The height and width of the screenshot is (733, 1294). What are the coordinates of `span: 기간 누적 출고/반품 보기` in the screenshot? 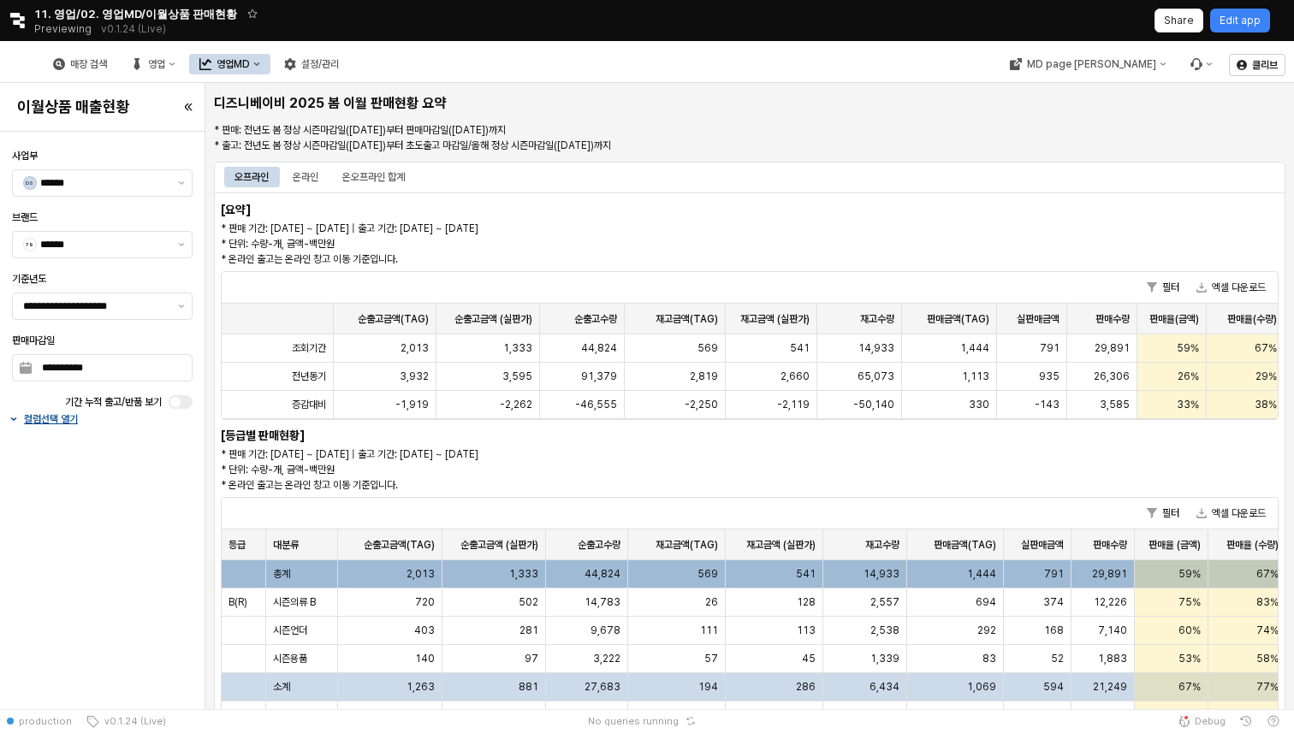 It's located at (113, 402).